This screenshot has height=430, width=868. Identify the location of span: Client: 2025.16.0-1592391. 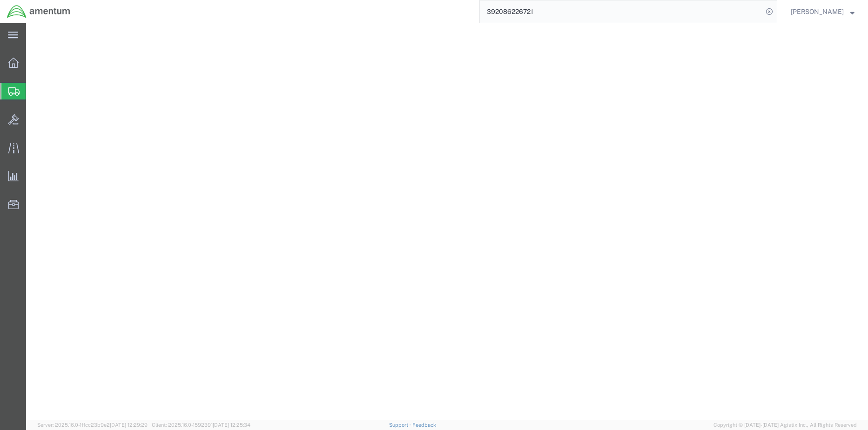
(201, 425).